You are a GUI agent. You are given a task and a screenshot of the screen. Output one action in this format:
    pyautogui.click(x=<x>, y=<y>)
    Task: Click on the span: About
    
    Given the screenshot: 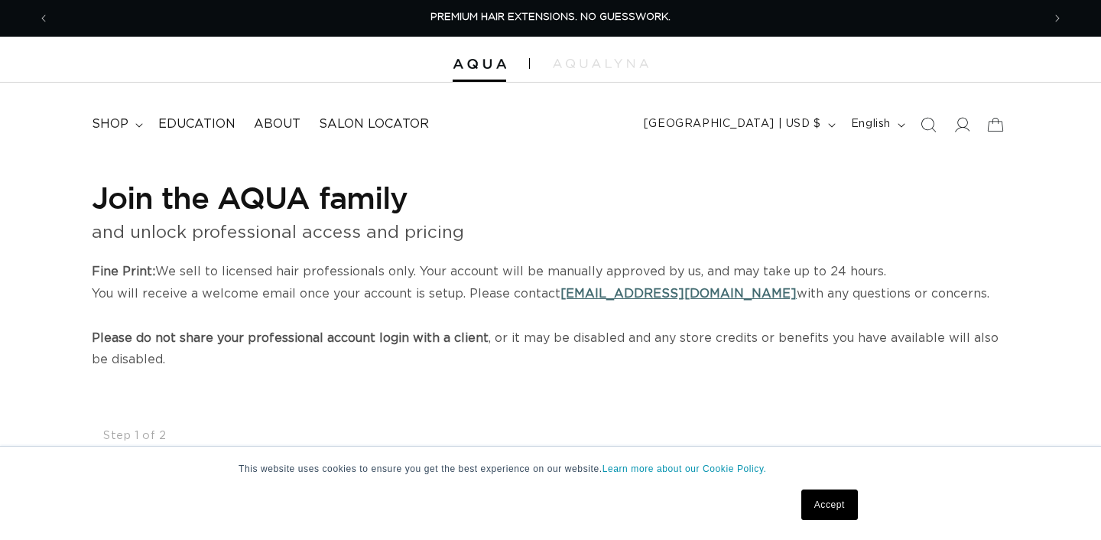 What is the action you would take?
    pyautogui.click(x=277, y=124)
    